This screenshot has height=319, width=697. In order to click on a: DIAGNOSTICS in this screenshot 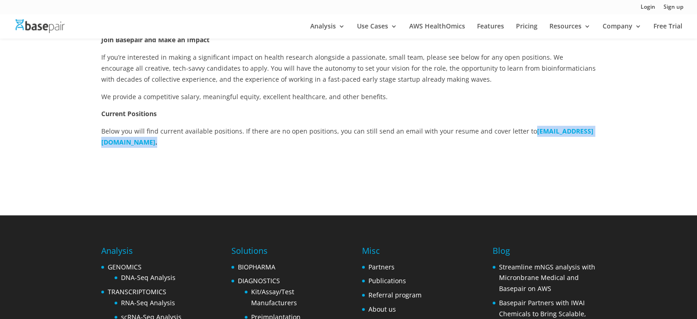, I will do `click(259, 280)`.